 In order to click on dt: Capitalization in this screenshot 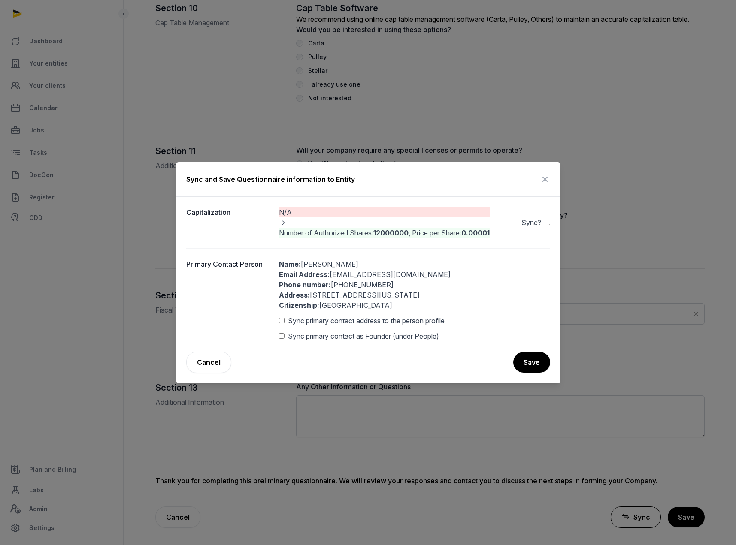, I will do `click(229, 223)`.